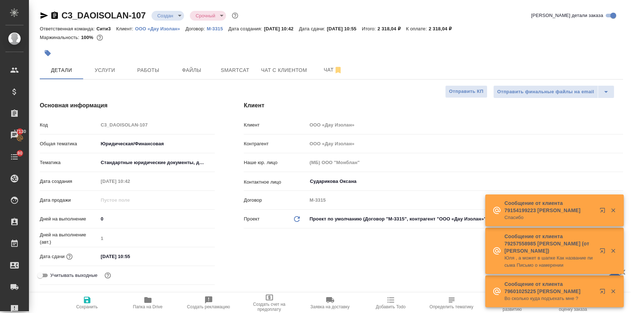 This screenshot has width=631, height=313. What do you see at coordinates (160, 28) in the screenshot?
I see `a: ООО «Дау Изолан»` at bounding box center [160, 28].